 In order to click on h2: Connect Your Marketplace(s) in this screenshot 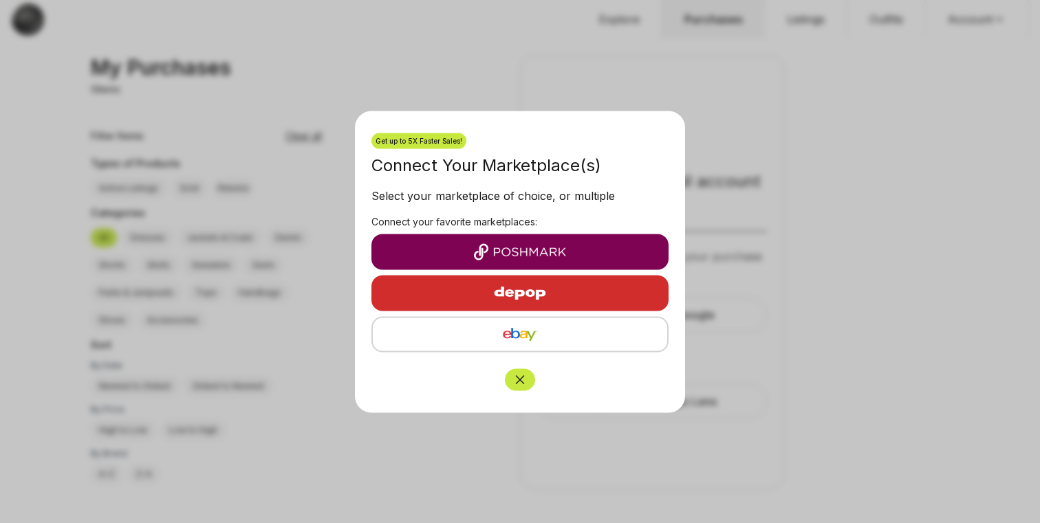, I will do `click(520, 165)`.